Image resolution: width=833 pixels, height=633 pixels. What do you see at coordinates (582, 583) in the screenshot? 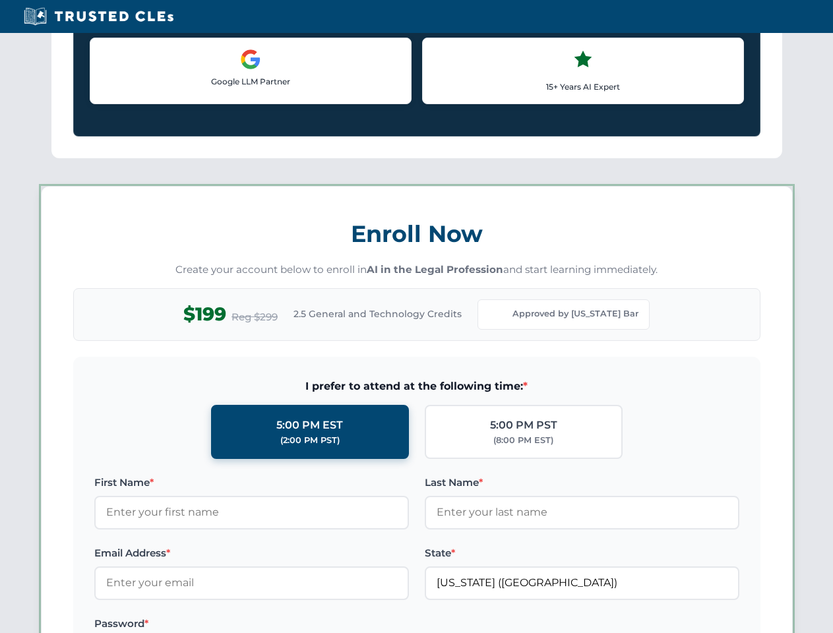
I see `input: Florida (FL)` at bounding box center [582, 583].